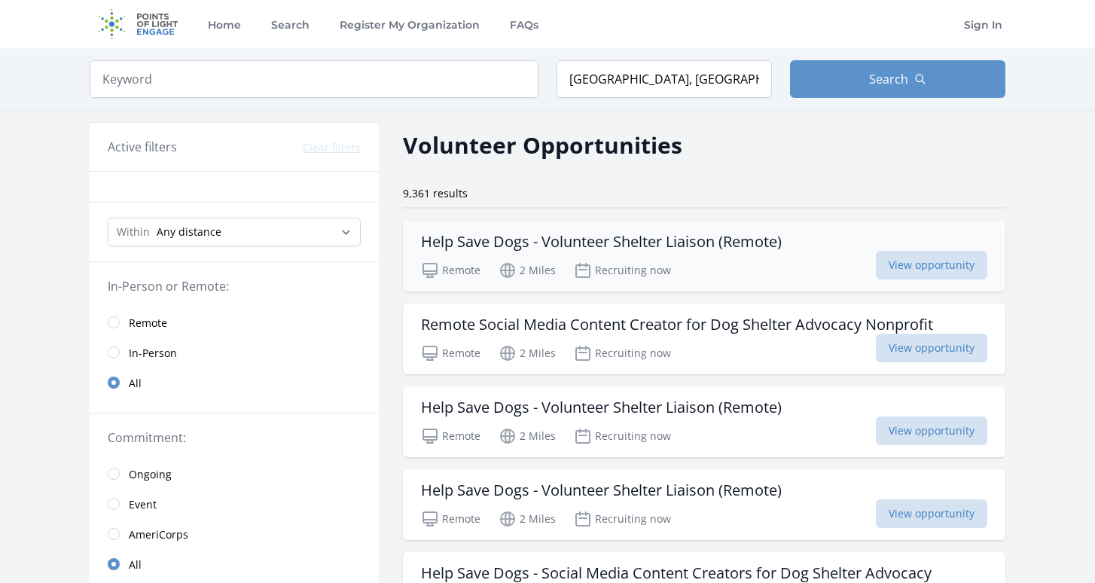 The width and height of the screenshot is (1095, 583). Describe the element at coordinates (234, 474) in the screenshot. I see `a: Ongoing` at that location.